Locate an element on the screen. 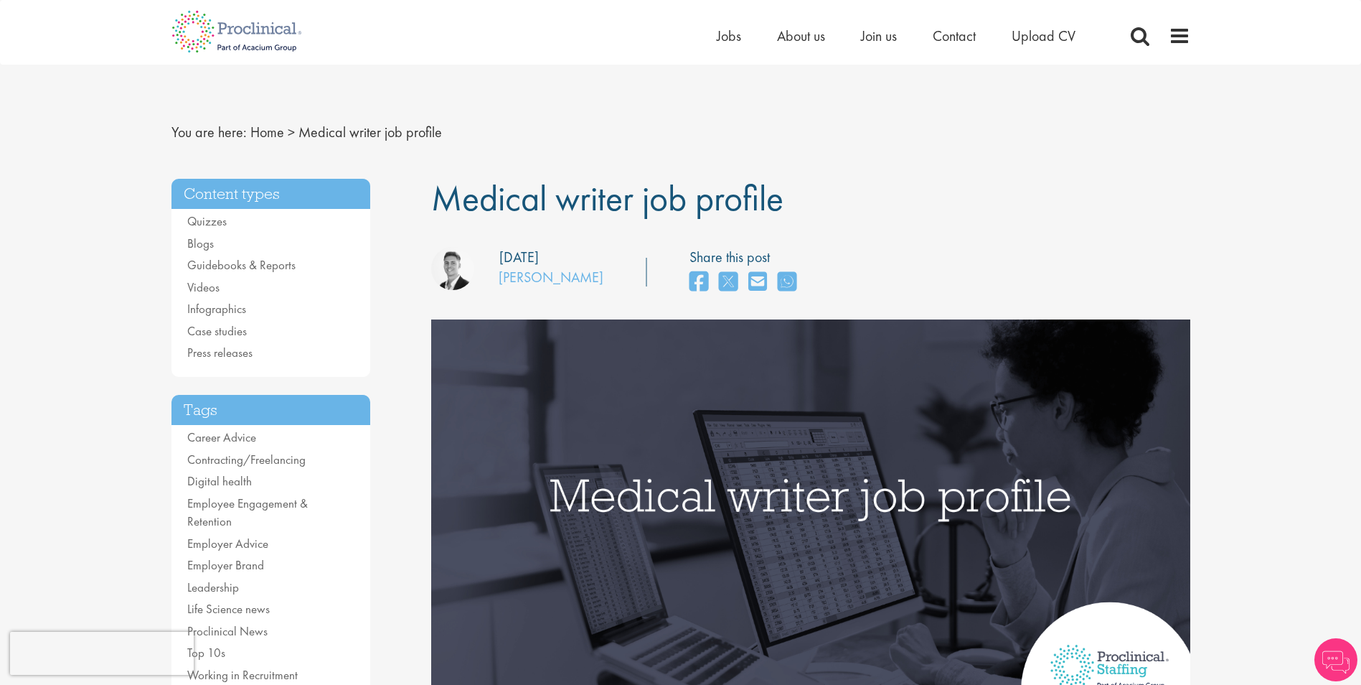 The width and height of the screenshot is (1361, 685). a: Digital health is located at coordinates (220, 481).